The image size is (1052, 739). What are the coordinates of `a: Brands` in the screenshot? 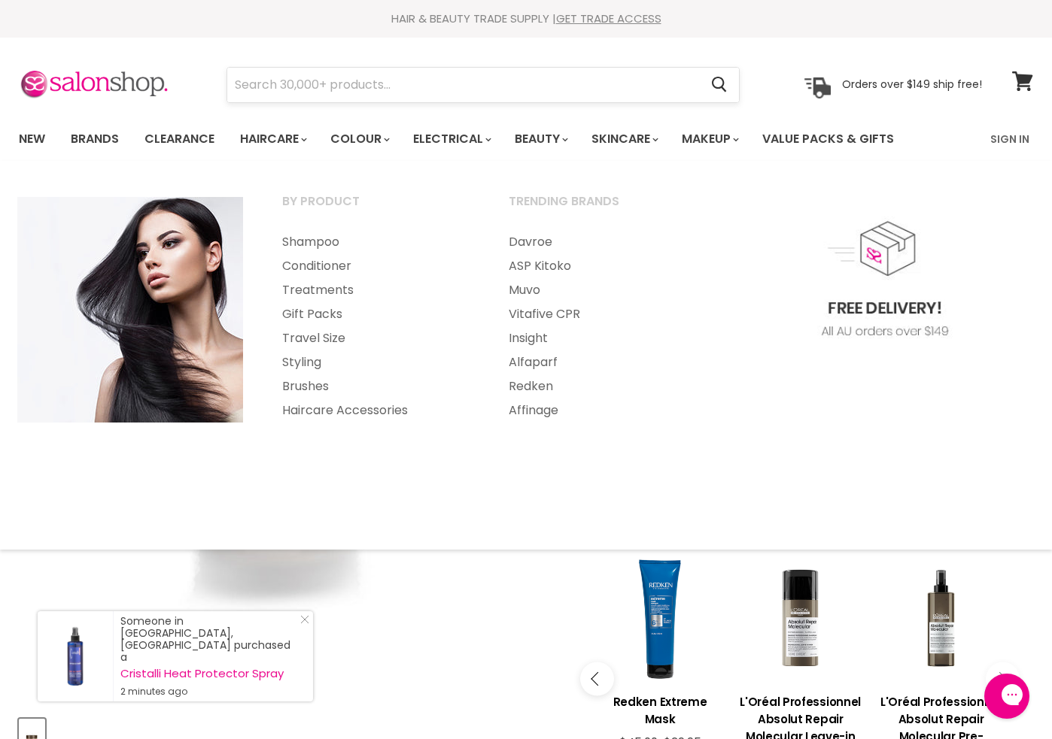 It's located at (95, 139).